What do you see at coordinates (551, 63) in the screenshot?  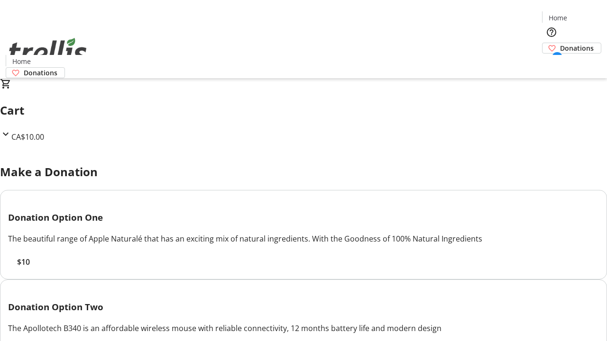 I see `button: Cart` at bounding box center [551, 63].